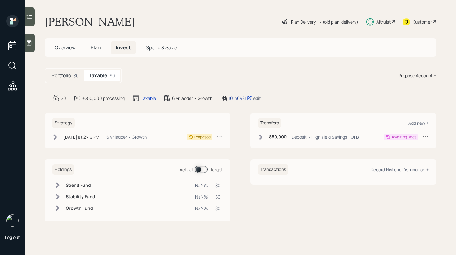 The width and height of the screenshot is (456, 255). What do you see at coordinates (216, 169) in the screenshot?
I see `div: Target` at bounding box center [216, 169].